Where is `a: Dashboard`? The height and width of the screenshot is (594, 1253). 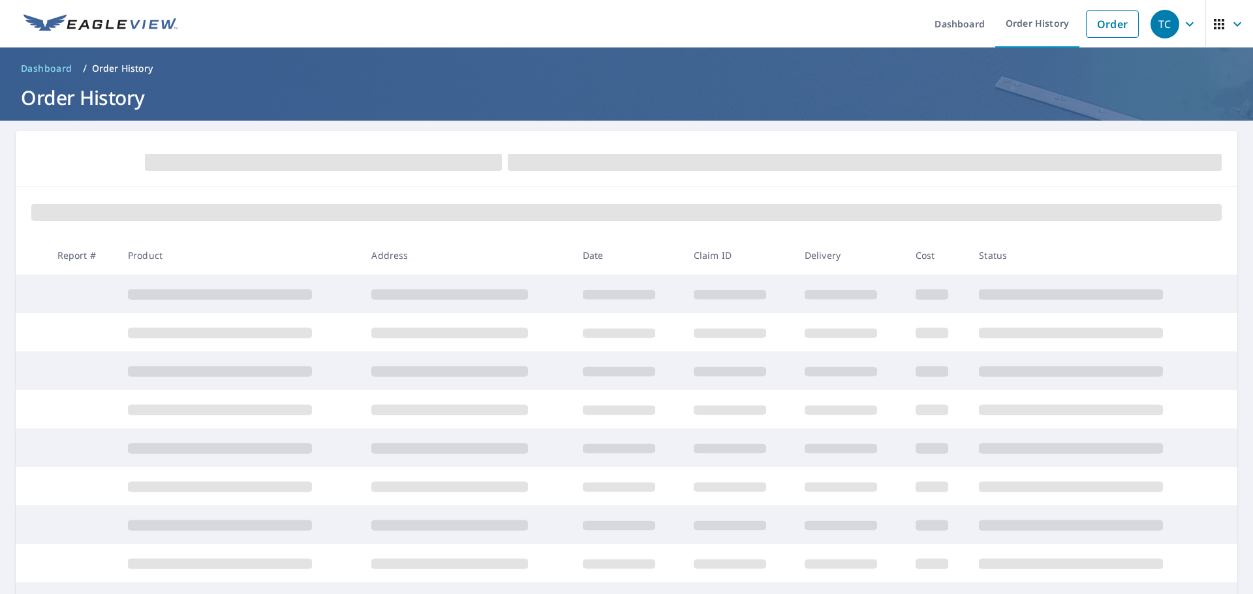
a: Dashboard is located at coordinates (46, 69).